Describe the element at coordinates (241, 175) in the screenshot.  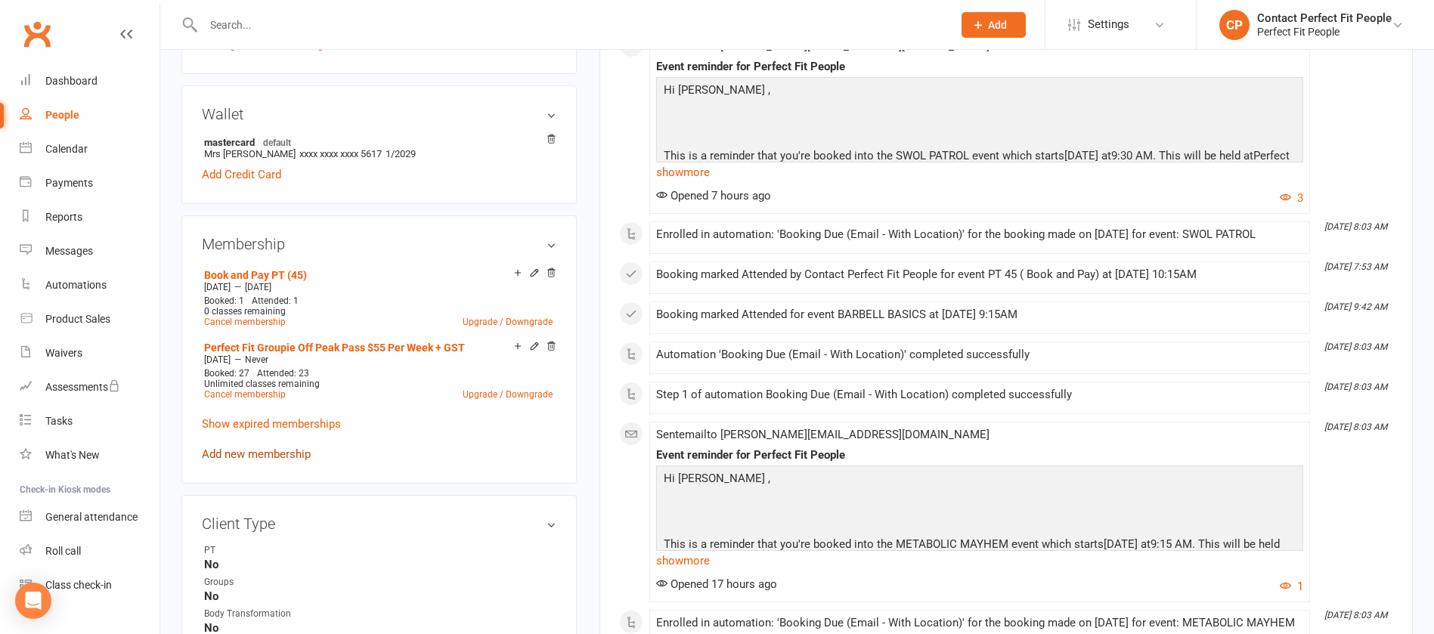
I see `a: Add Credit Card` at that location.